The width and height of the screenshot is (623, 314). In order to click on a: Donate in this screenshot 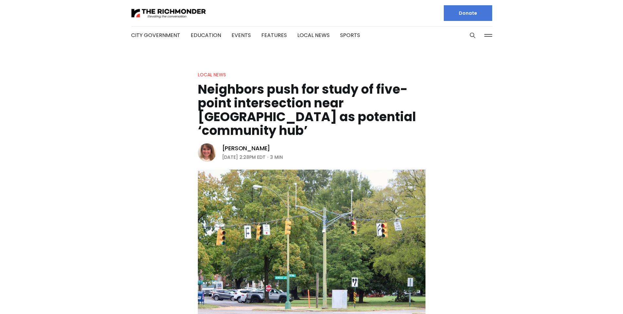, I will do `click(468, 13)`.